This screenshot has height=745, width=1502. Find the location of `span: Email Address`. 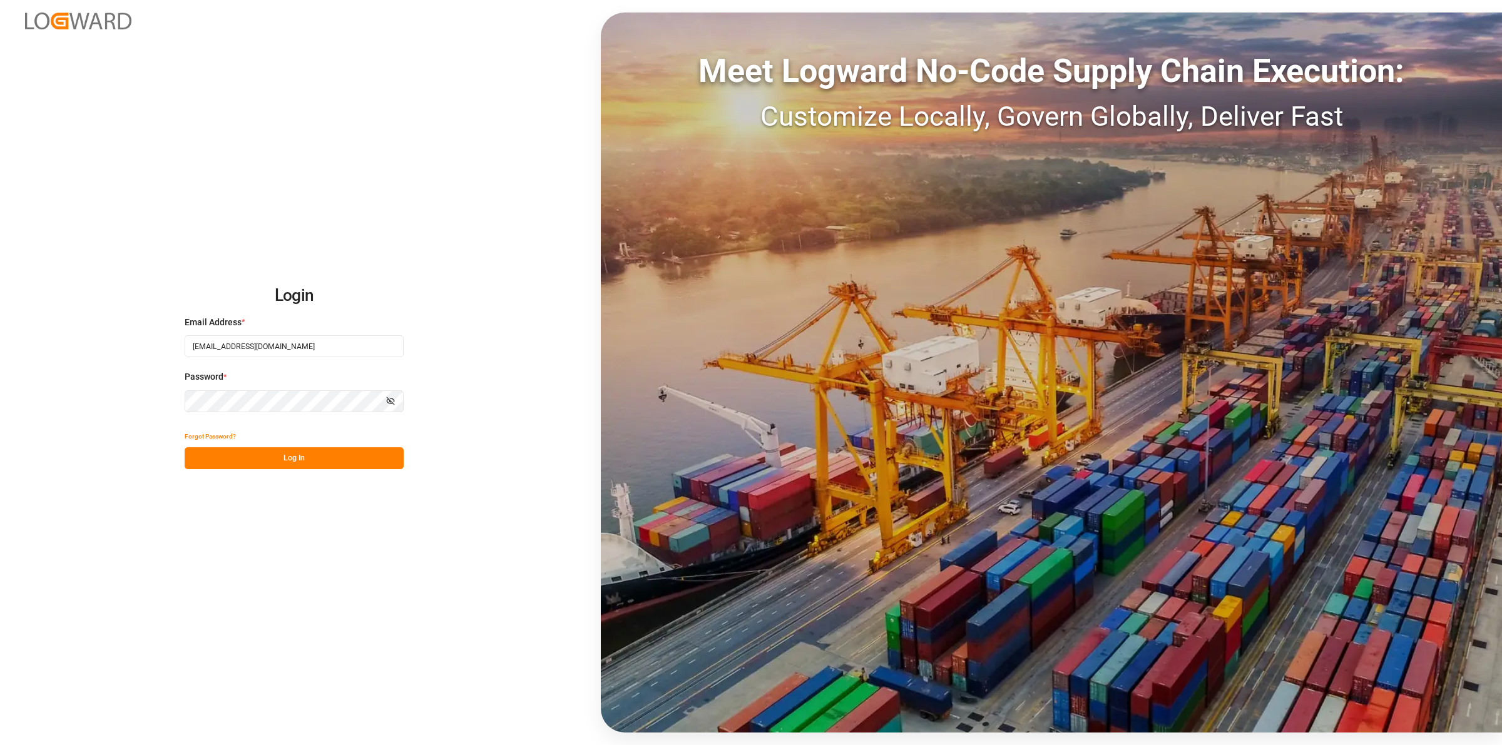

span: Email Address is located at coordinates (213, 322).